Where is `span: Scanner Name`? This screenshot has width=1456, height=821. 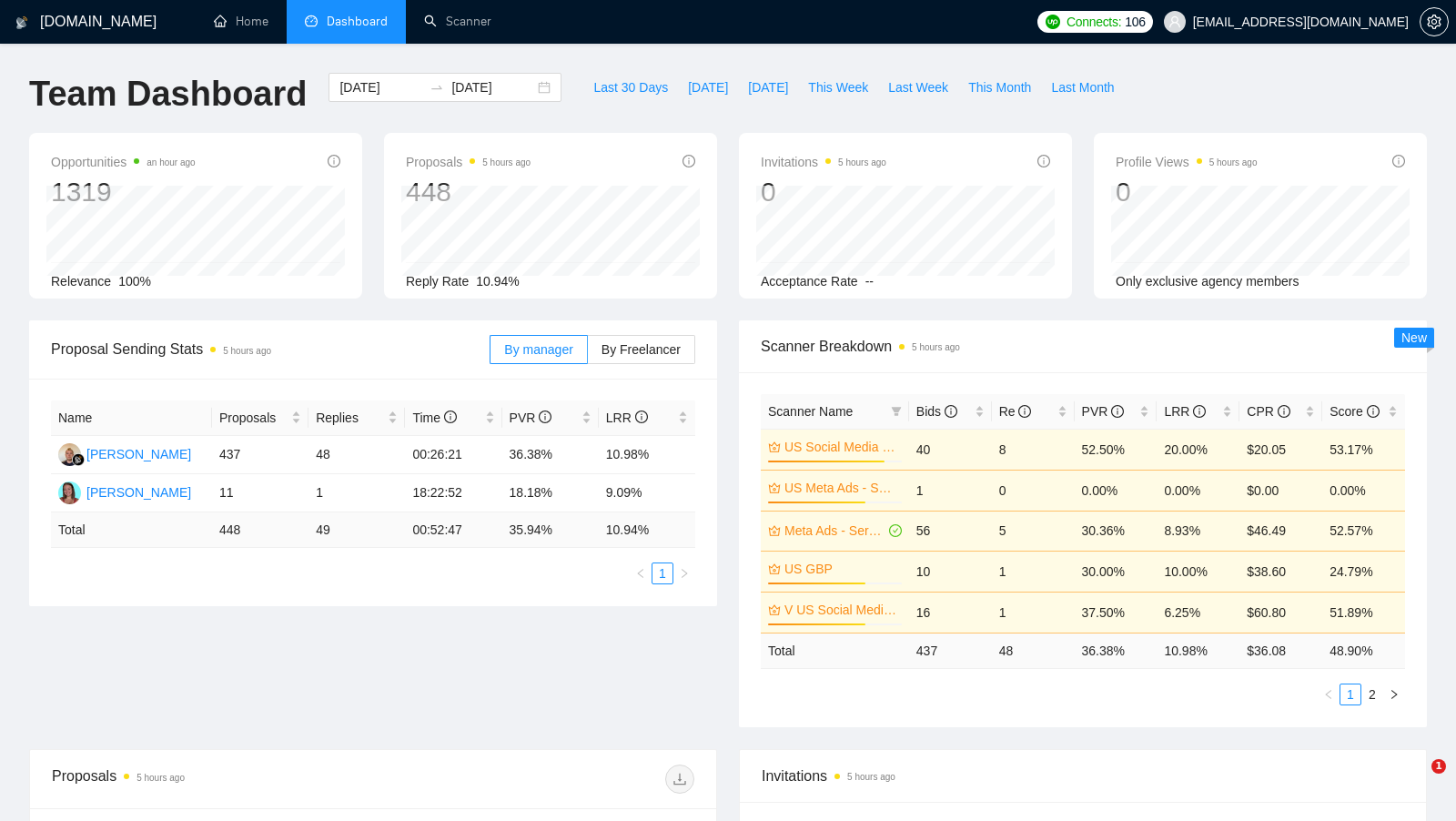 span: Scanner Name is located at coordinates (810, 411).